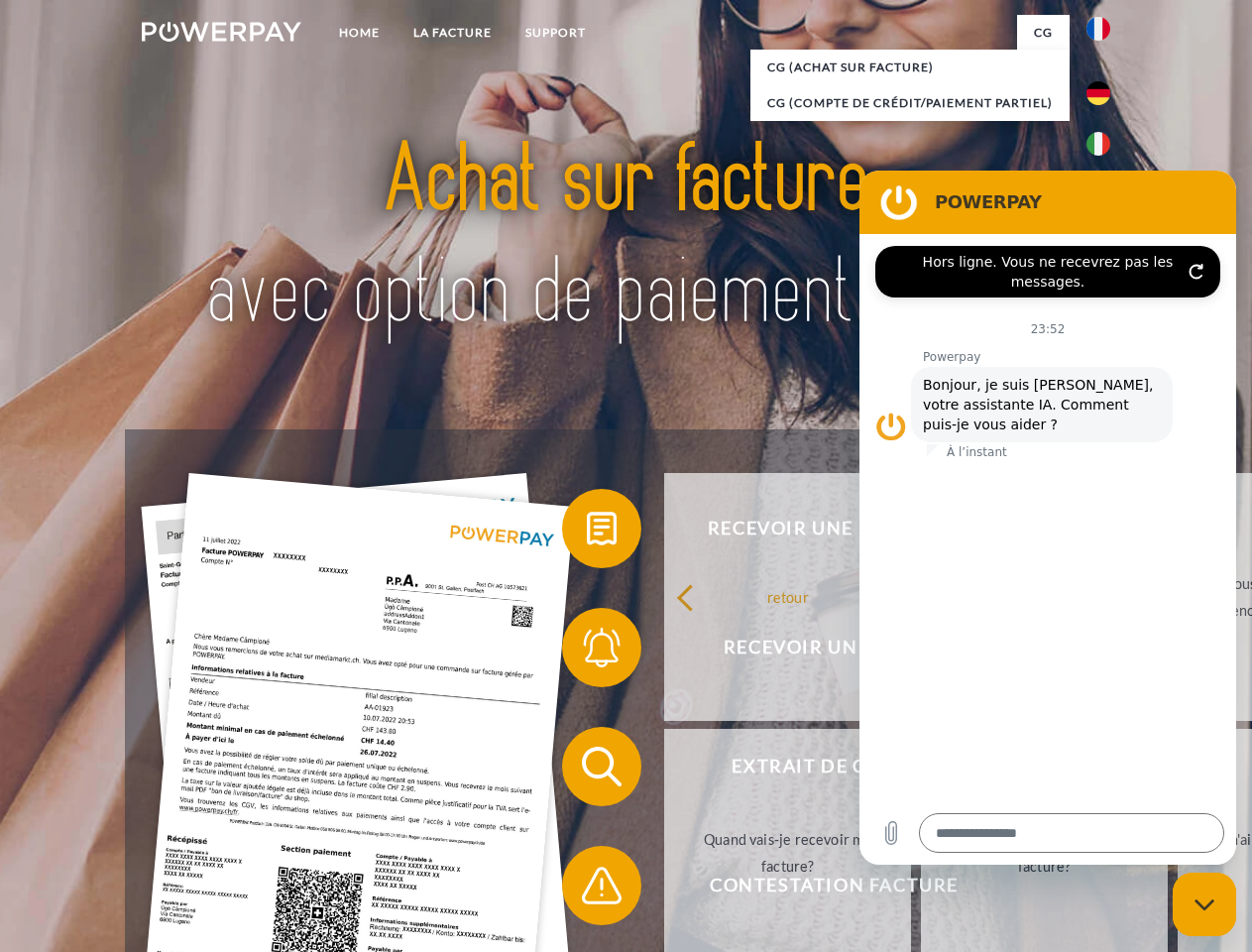  Describe the element at coordinates (452, 33) in the screenshot. I see `a: LA FACTURE` at that location.